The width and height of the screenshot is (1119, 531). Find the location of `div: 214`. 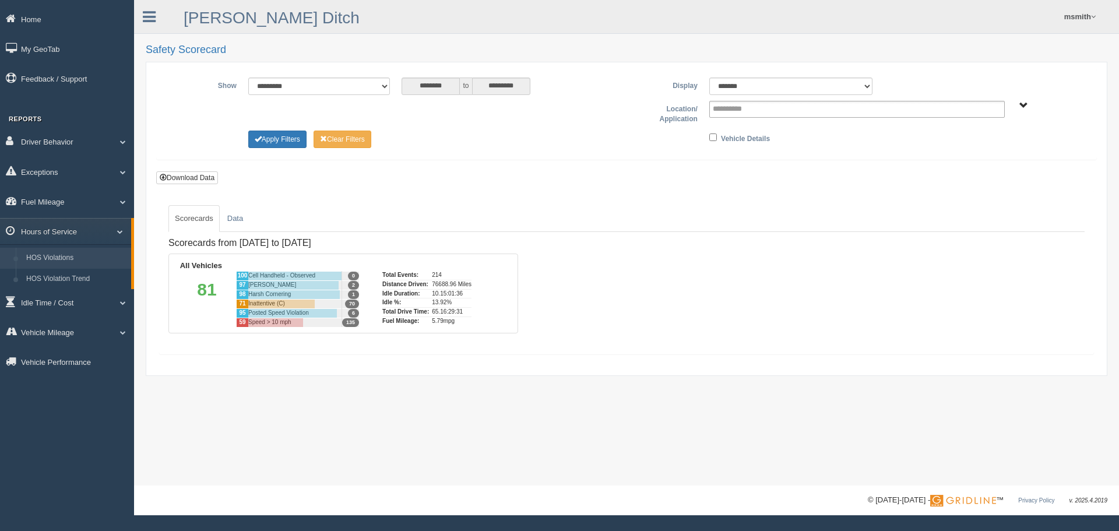

div: 214 is located at coordinates (452, 275).